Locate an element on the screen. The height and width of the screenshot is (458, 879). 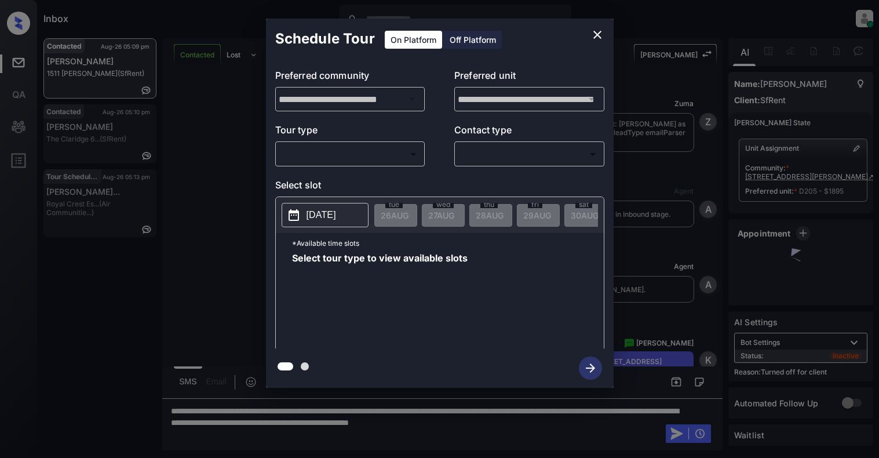
p: Select slot is located at coordinates (440, 187).